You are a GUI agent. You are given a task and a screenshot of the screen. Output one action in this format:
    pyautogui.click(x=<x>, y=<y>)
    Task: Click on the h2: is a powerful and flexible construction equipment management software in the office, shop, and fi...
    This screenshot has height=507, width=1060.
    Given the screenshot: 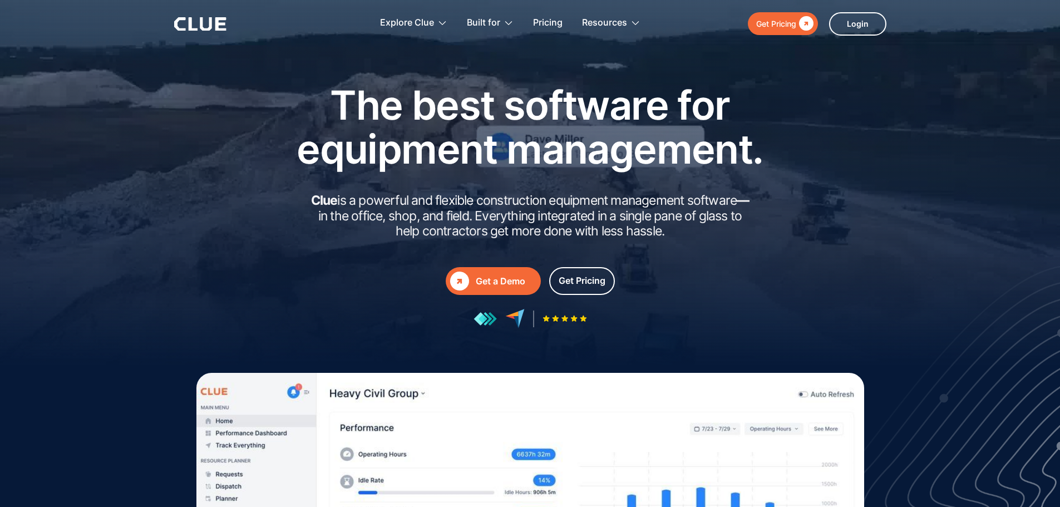 What is the action you would take?
    pyautogui.click(x=531, y=216)
    